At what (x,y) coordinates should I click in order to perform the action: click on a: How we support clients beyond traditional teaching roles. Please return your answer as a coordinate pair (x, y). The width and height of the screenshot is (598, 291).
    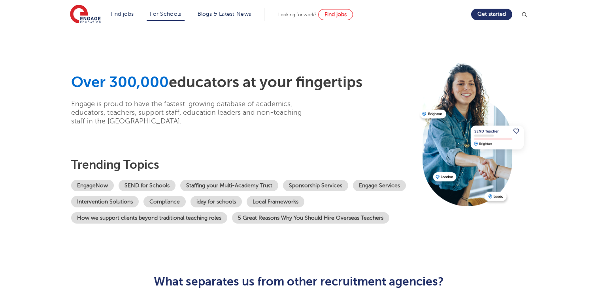
    Looking at the image, I should click on (149, 218).